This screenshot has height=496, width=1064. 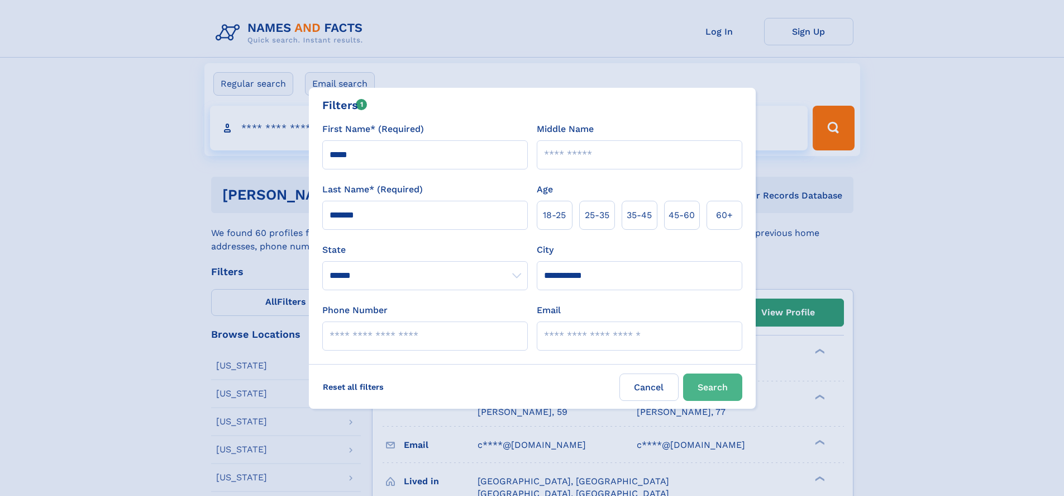 I want to click on label: Age, so click(x=545, y=189).